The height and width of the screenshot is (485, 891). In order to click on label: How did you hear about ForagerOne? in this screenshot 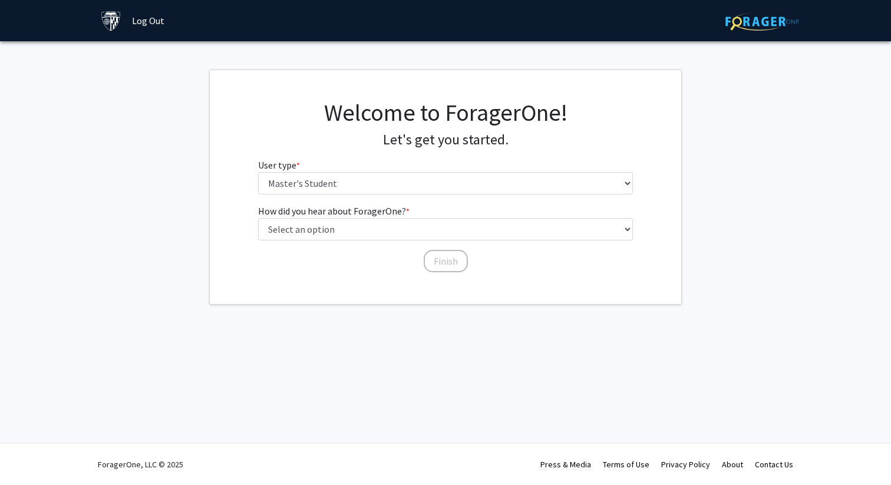, I will do `click(333, 211)`.